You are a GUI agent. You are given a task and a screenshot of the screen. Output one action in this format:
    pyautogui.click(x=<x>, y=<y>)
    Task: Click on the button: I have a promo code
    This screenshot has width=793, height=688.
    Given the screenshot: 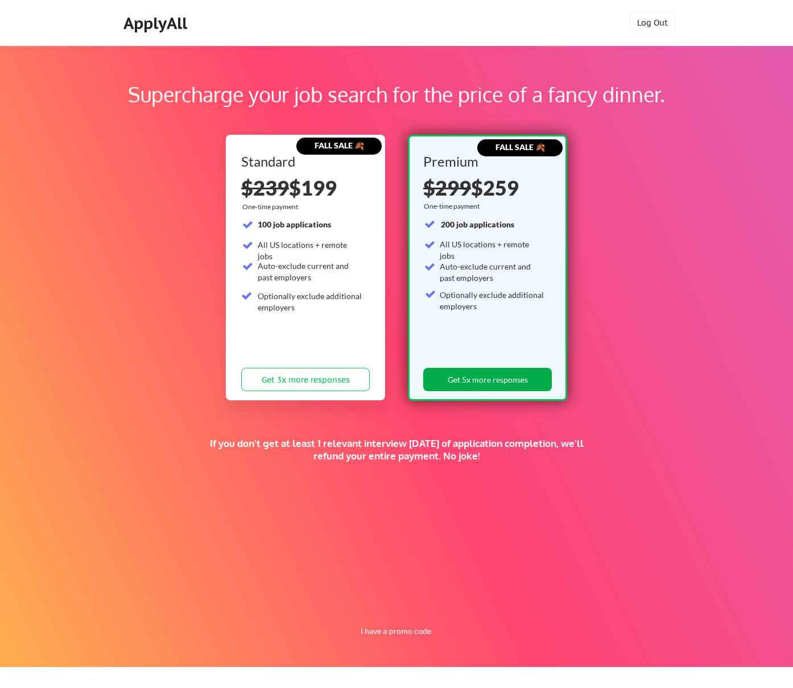 What is the action you would take?
    pyautogui.click(x=396, y=631)
    